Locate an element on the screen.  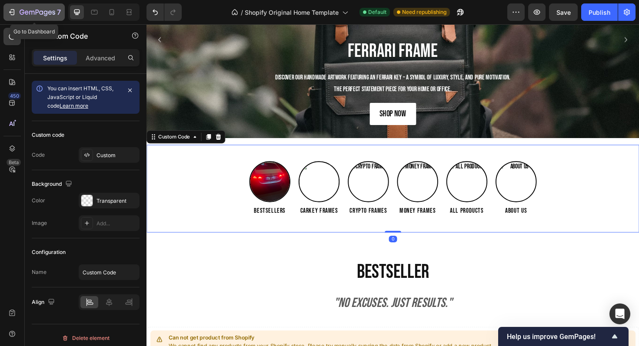
div: Align is located at coordinates (44, 302).